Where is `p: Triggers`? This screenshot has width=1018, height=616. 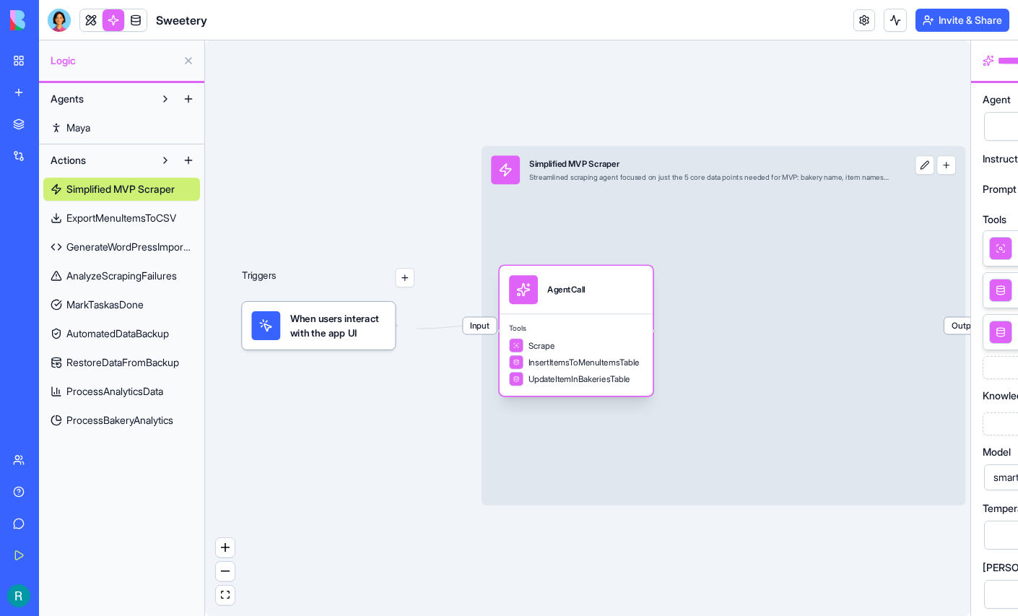 p: Triggers is located at coordinates (258, 277).